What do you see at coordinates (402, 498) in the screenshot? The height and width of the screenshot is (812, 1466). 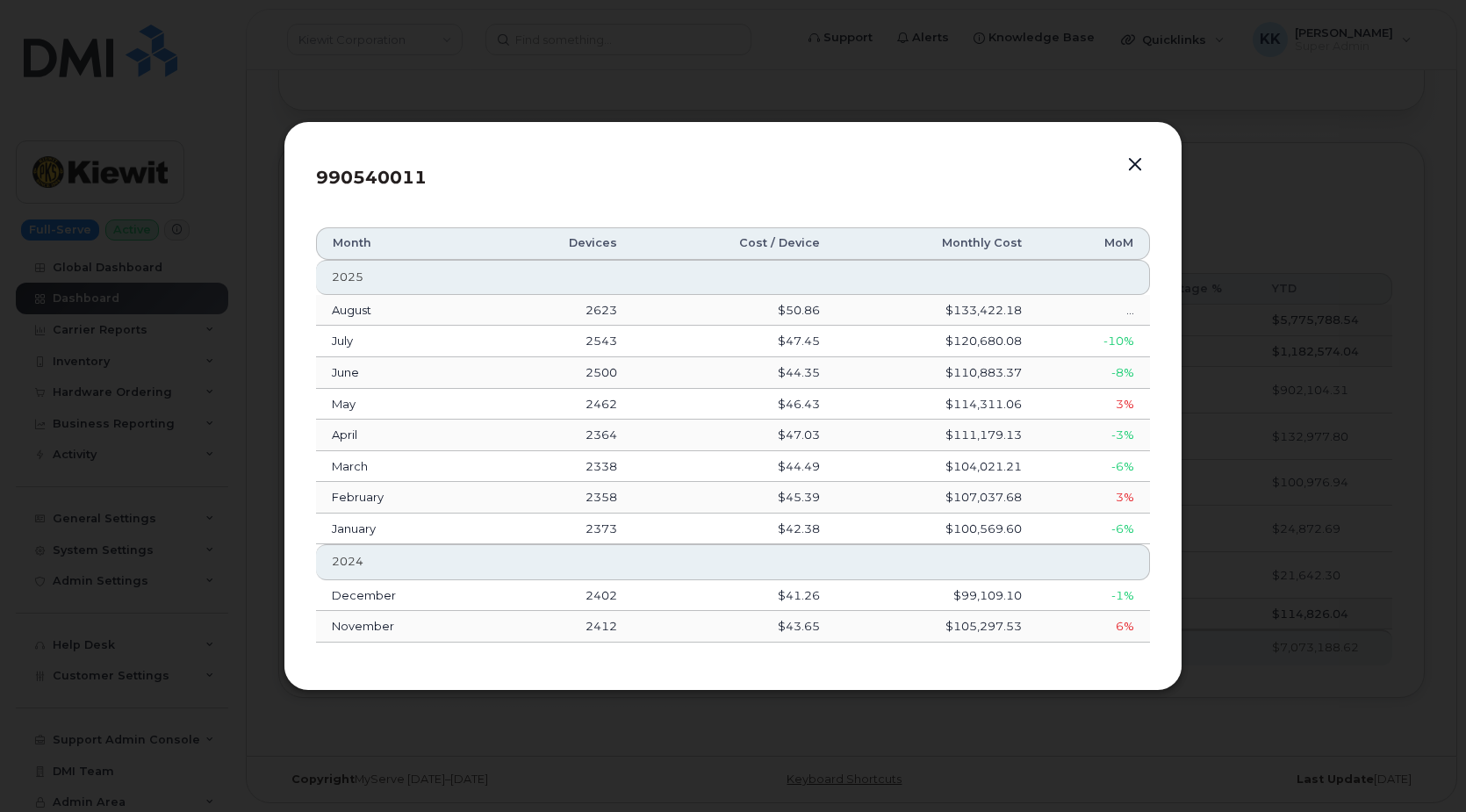 I see `td: February` at bounding box center [402, 498].